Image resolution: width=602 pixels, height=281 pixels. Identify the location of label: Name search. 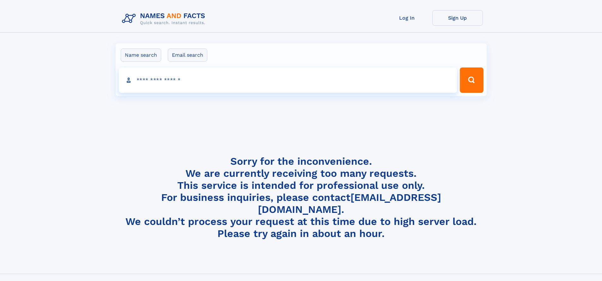
(141, 55).